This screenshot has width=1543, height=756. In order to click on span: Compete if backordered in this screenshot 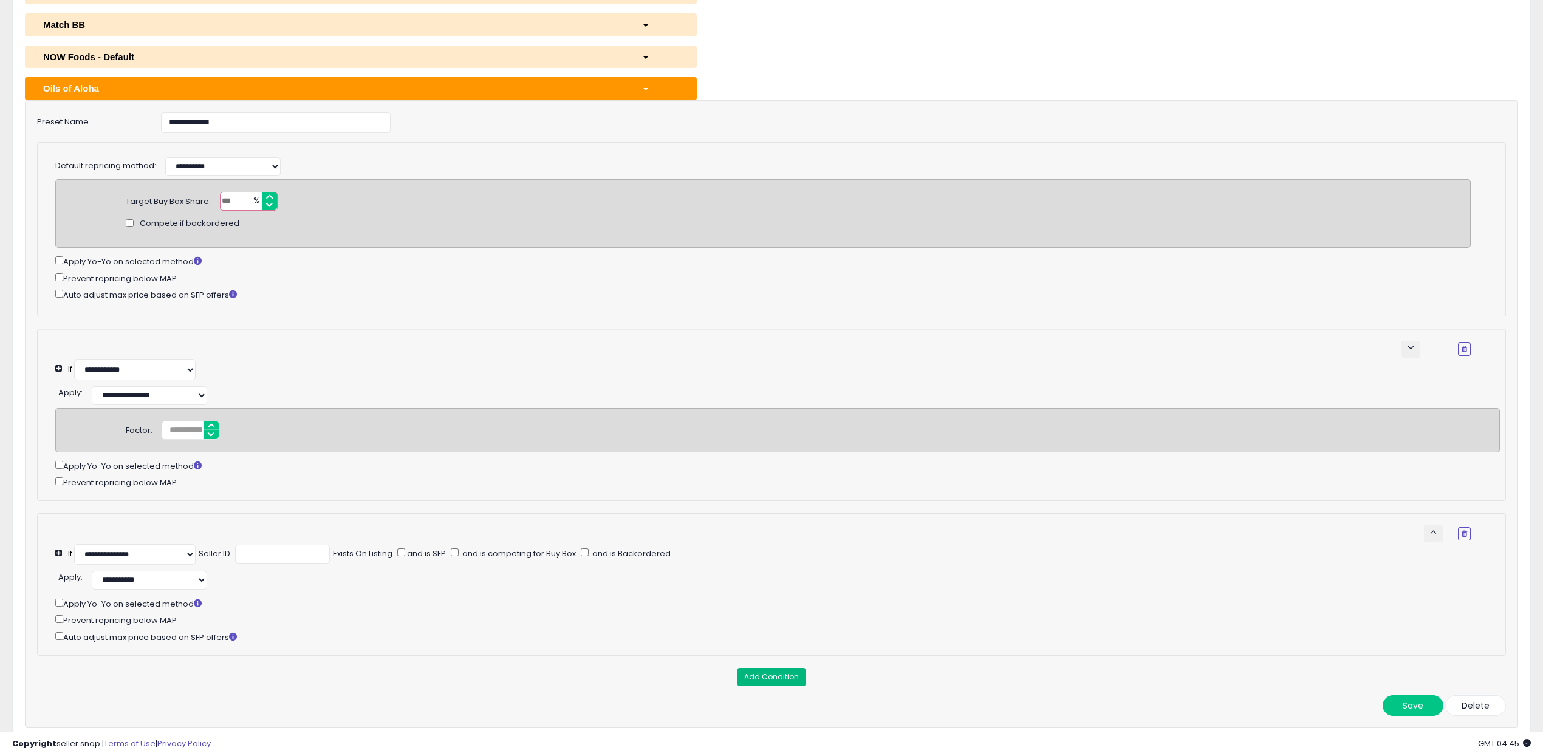, I will do `click(189, 224)`.